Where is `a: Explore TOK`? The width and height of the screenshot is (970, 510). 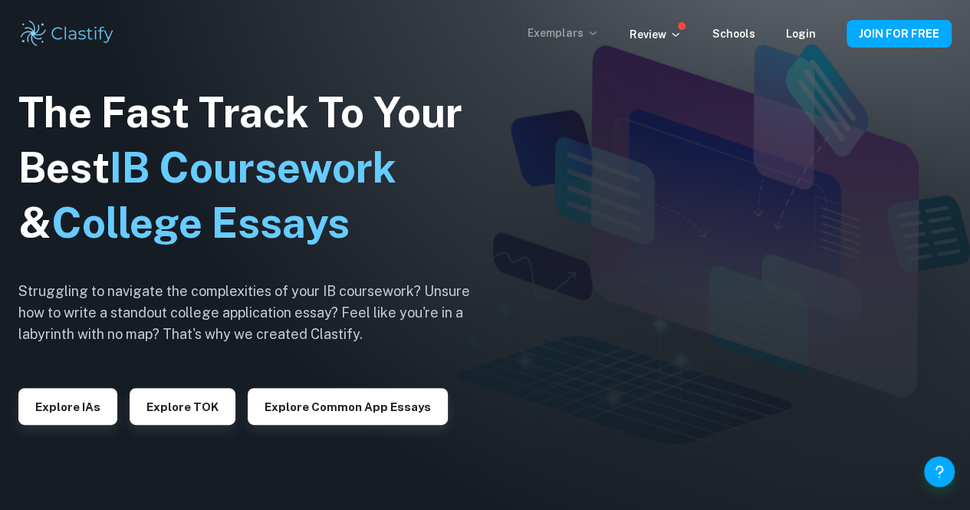 a: Explore TOK is located at coordinates (183, 406).